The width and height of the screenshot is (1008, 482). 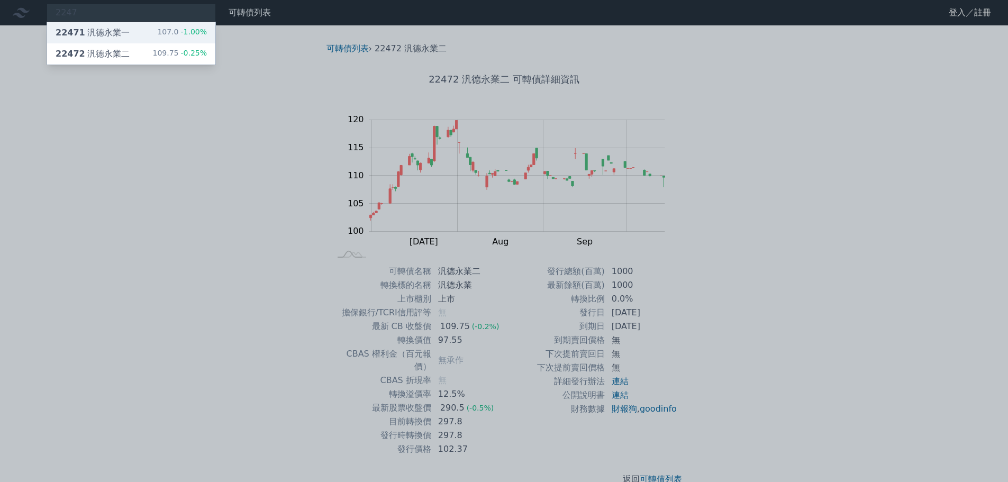 I want to click on span: -1.00%, so click(x=193, y=32).